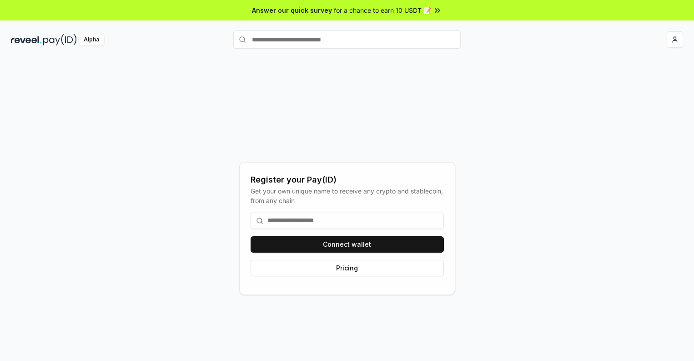 Image resolution: width=694 pixels, height=361 pixels. I want to click on img: pay_id, so click(60, 40).